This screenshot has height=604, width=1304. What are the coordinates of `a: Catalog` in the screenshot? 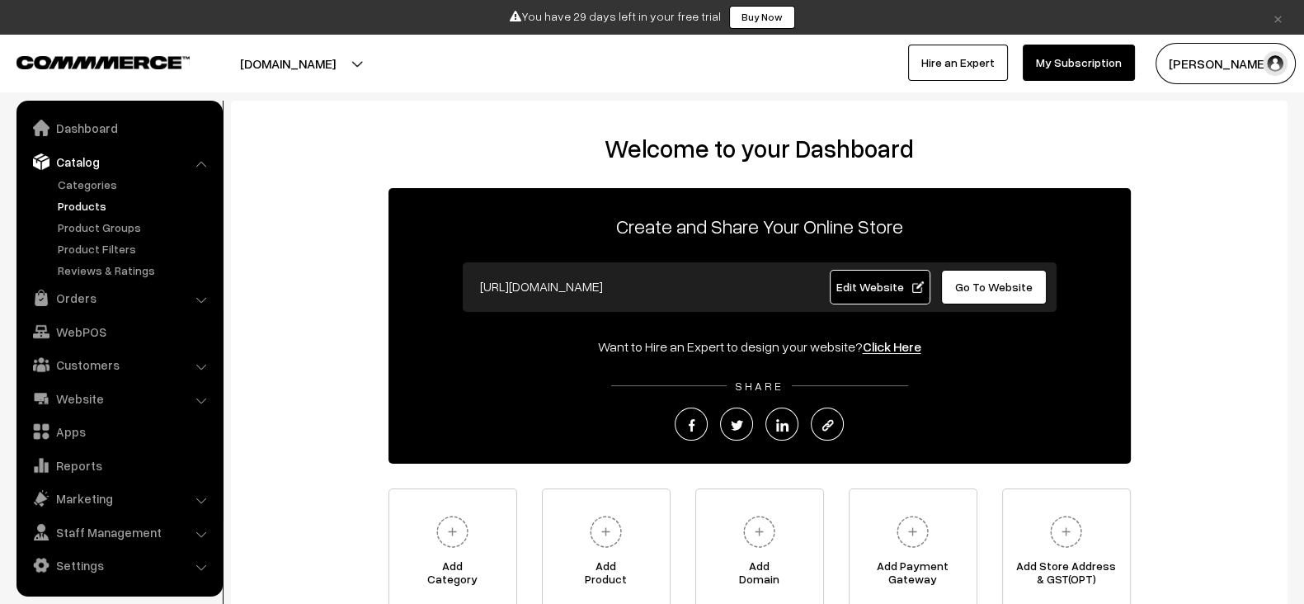 It's located at (119, 162).